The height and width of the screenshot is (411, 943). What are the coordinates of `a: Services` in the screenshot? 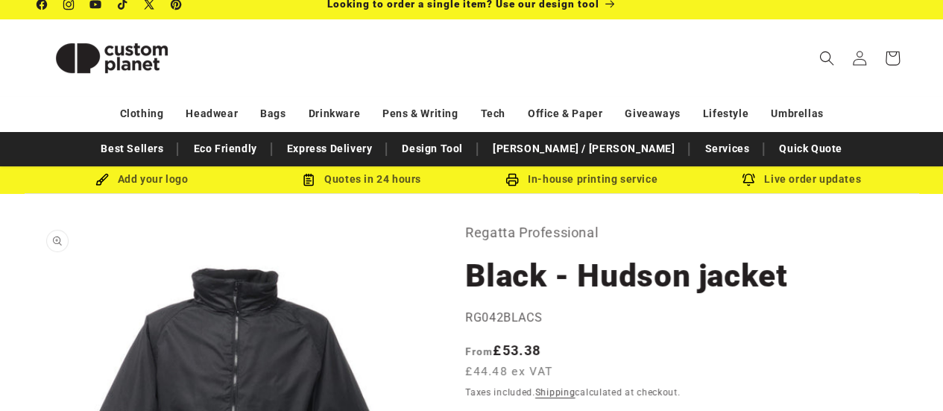 It's located at (727, 148).